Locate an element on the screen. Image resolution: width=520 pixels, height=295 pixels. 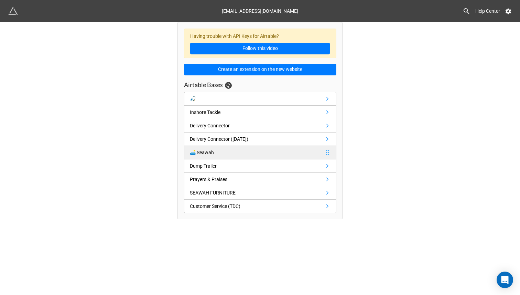
a: Dump Trailer is located at coordinates (260, 166).